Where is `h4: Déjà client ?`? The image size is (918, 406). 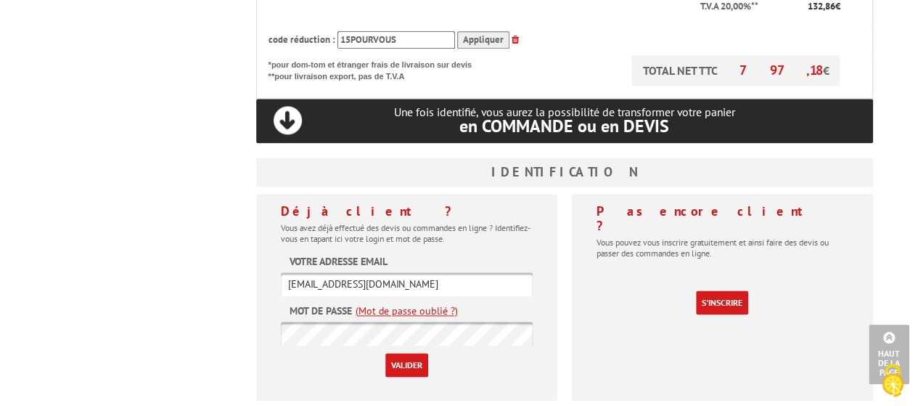 h4: Déjà client ? is located at coordinates (407, 211).